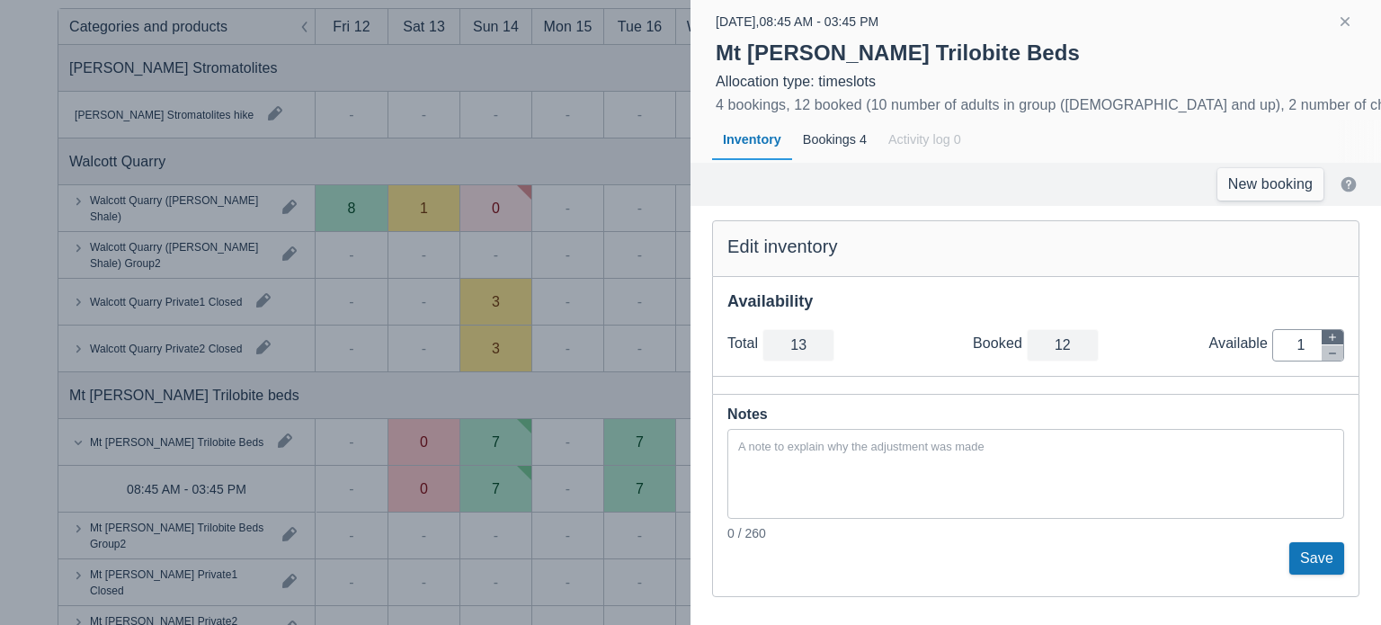 This screenshot has width=1381, height=625. What do you see at coordinates (1036, 533) in the screenshot?
I see `div: 0 / 260` at bounding box center [1036, 533].